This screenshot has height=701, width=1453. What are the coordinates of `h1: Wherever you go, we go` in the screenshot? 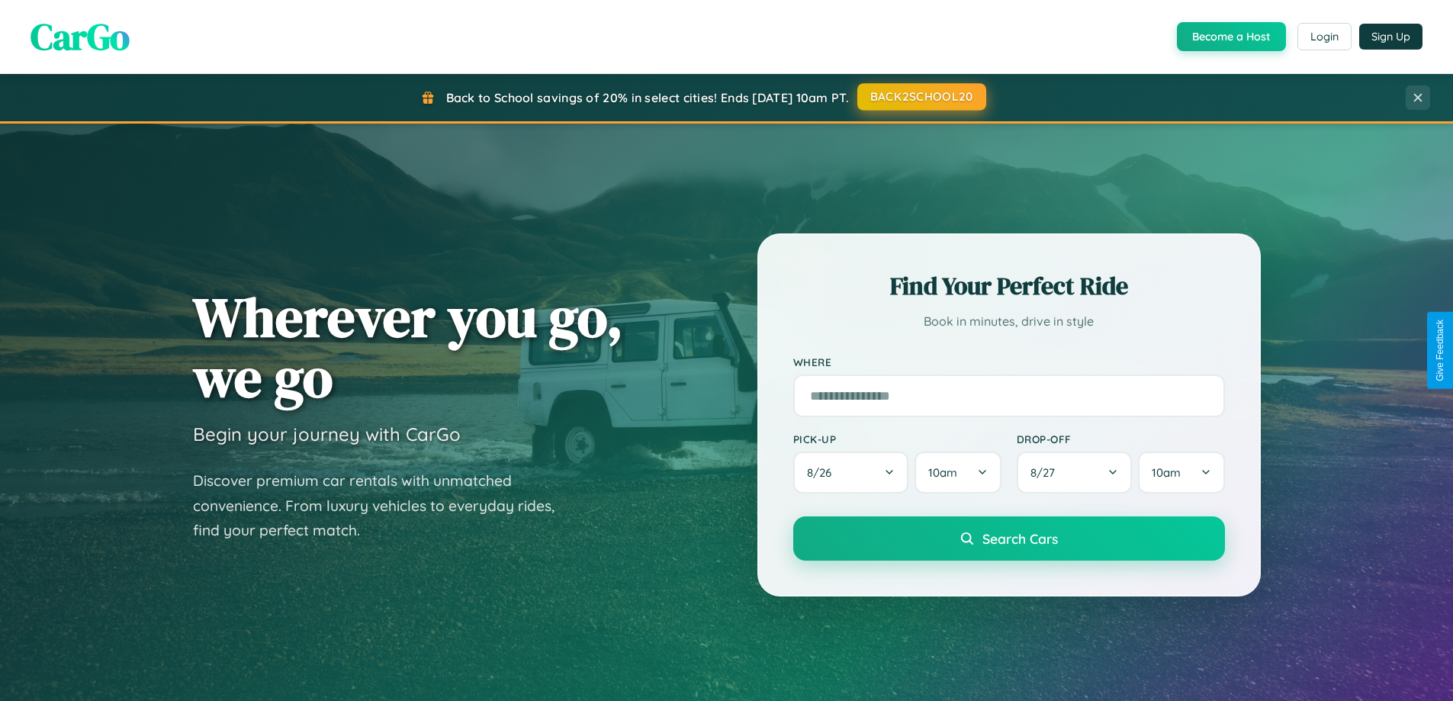 It's located at (408, 347).